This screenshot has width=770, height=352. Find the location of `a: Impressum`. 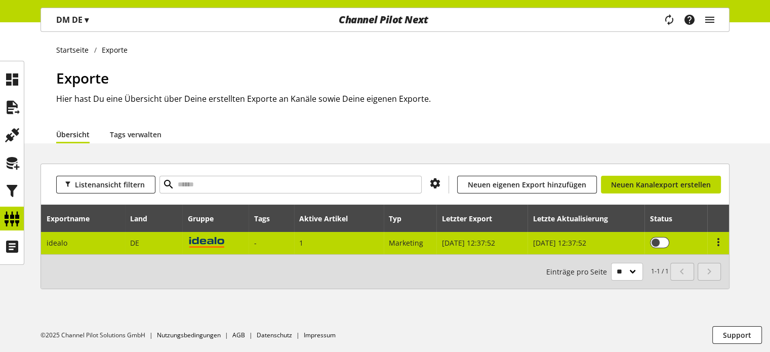

a: Impressum is located at coordinates (320, 335).